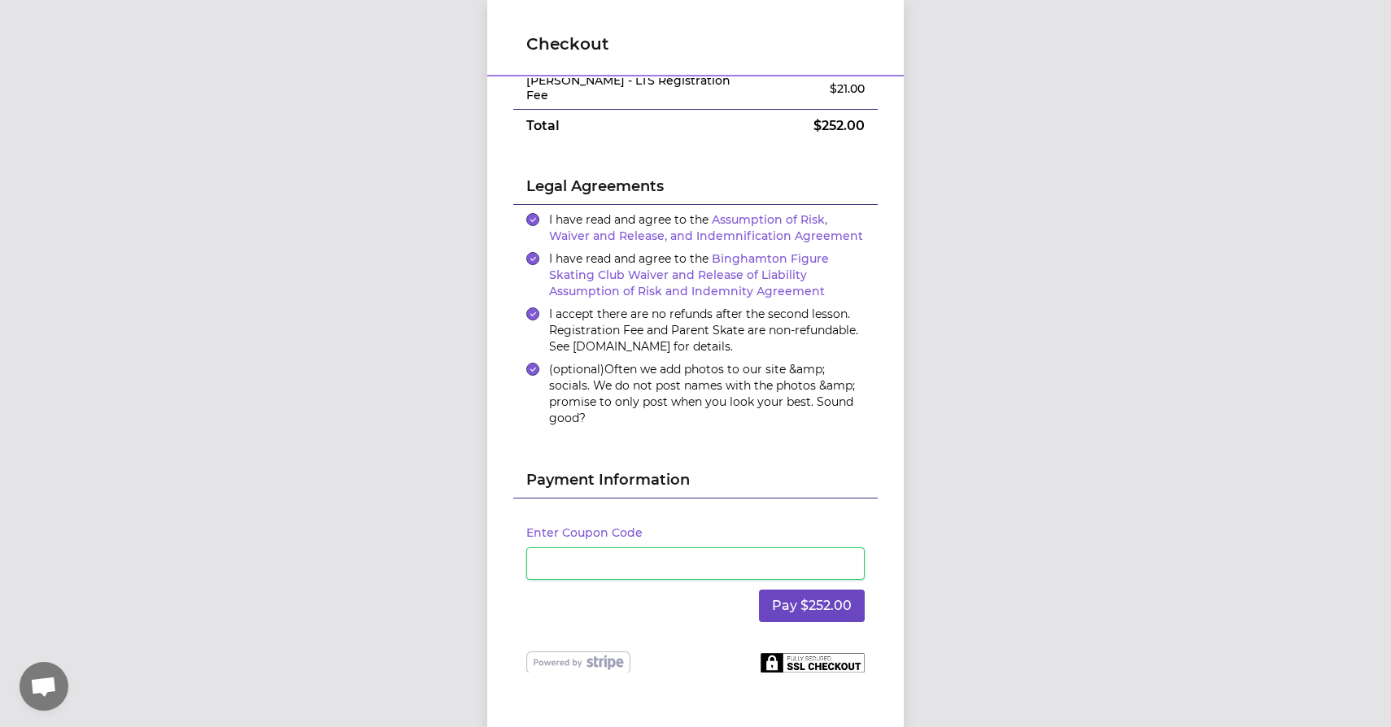 This screenshot has width=1391, height=727. I want to click on h2: Payment Information, so click(695, 483).